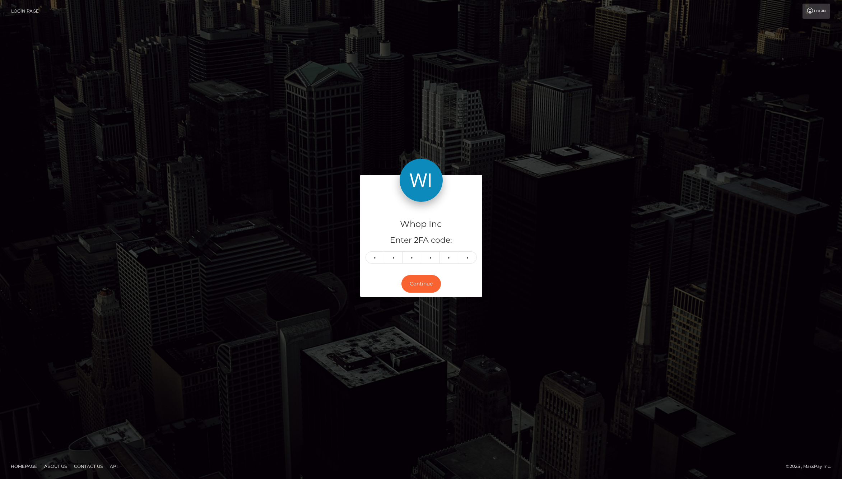  What do you see at coordinates (421, 283) in the screenshot?
I see `button: Continue` at bounding box center [421, 283].